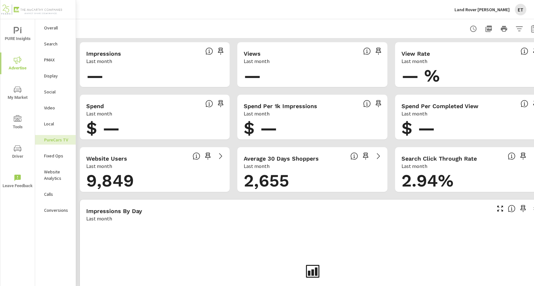 This screenshot has width=534, height=286. Describe the element at coordinates (281, 158) in the screenshot. I see `h5: Average 30 Days Shoppers` at that location.